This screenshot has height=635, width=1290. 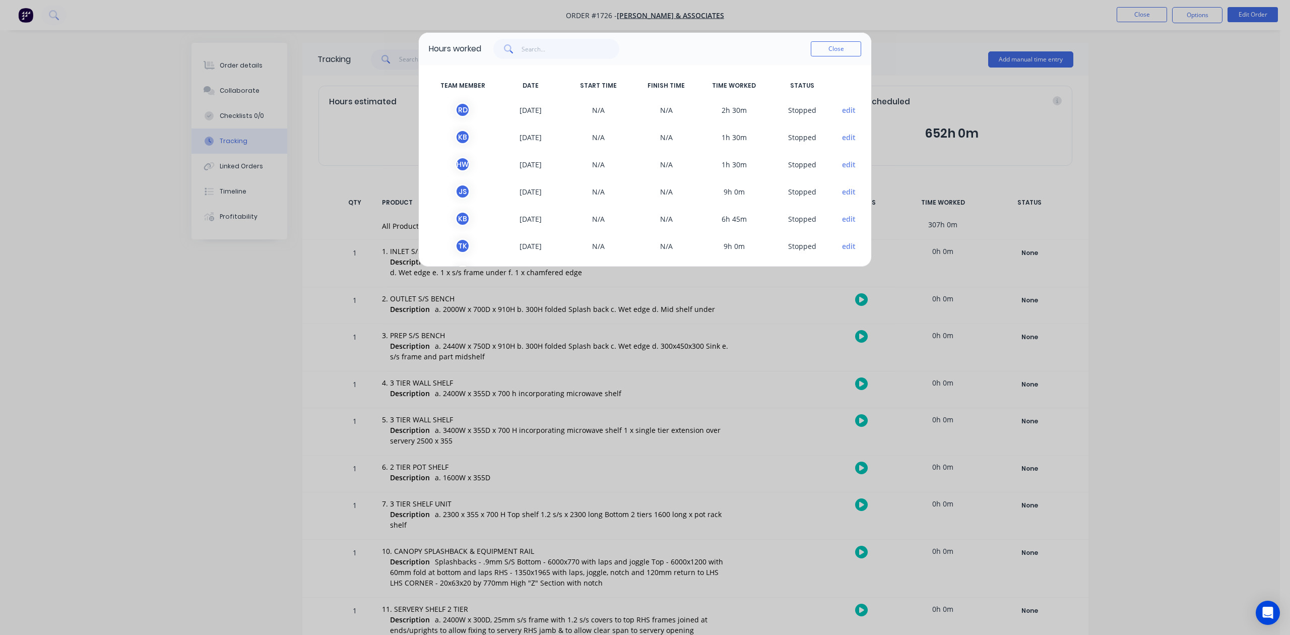 I want to click on span: STATUS, so click(x=802, y=86).